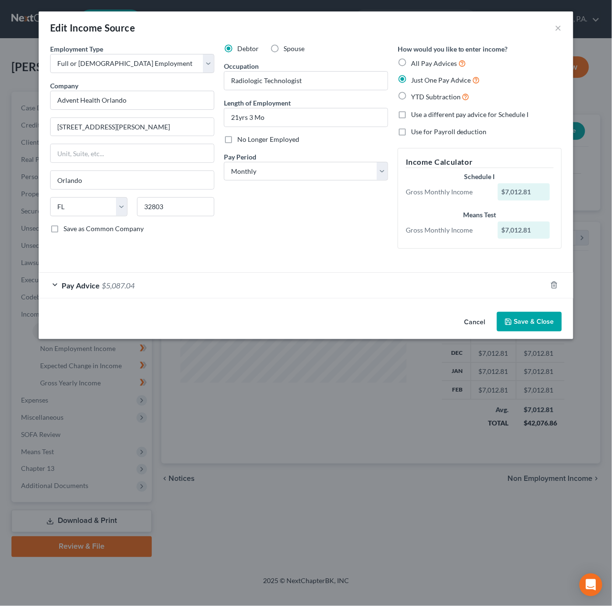  I want to click on span: All Pay Advices, so click(434, 63).